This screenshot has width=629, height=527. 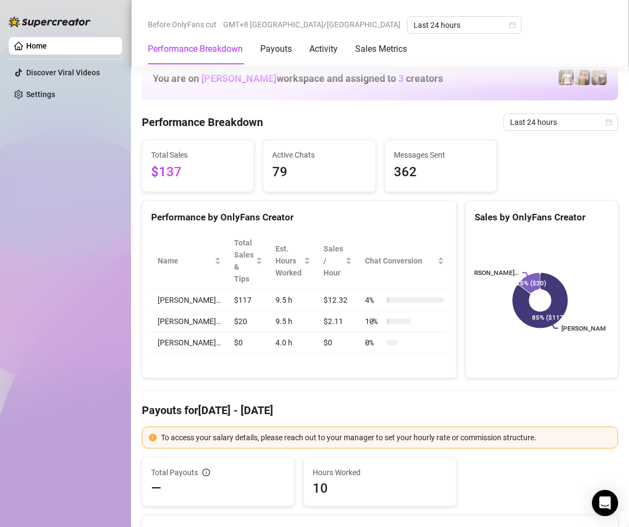 What do you see at coordinates (404, 261) in the screenshot?
I see `th: Chat Conversion` at bounding box center [404, 261].